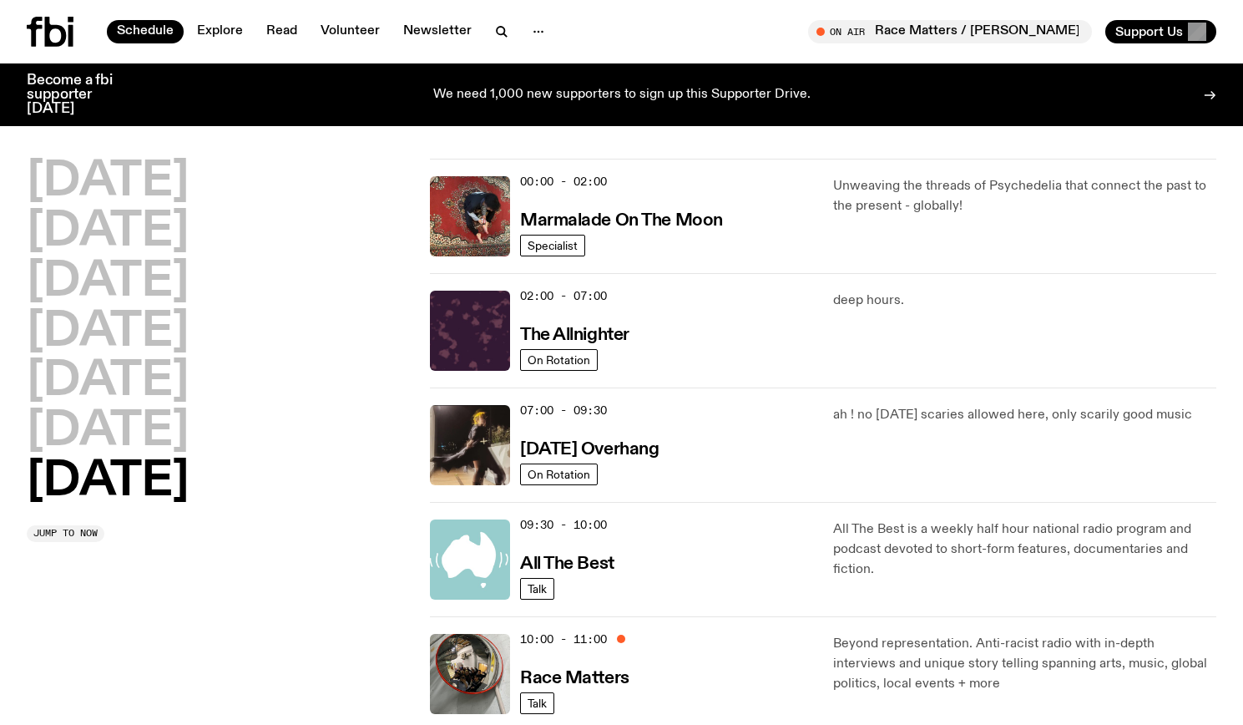 The image size is (1243, 725). I want to click on h3: The Allnighter, so click(574, 335).